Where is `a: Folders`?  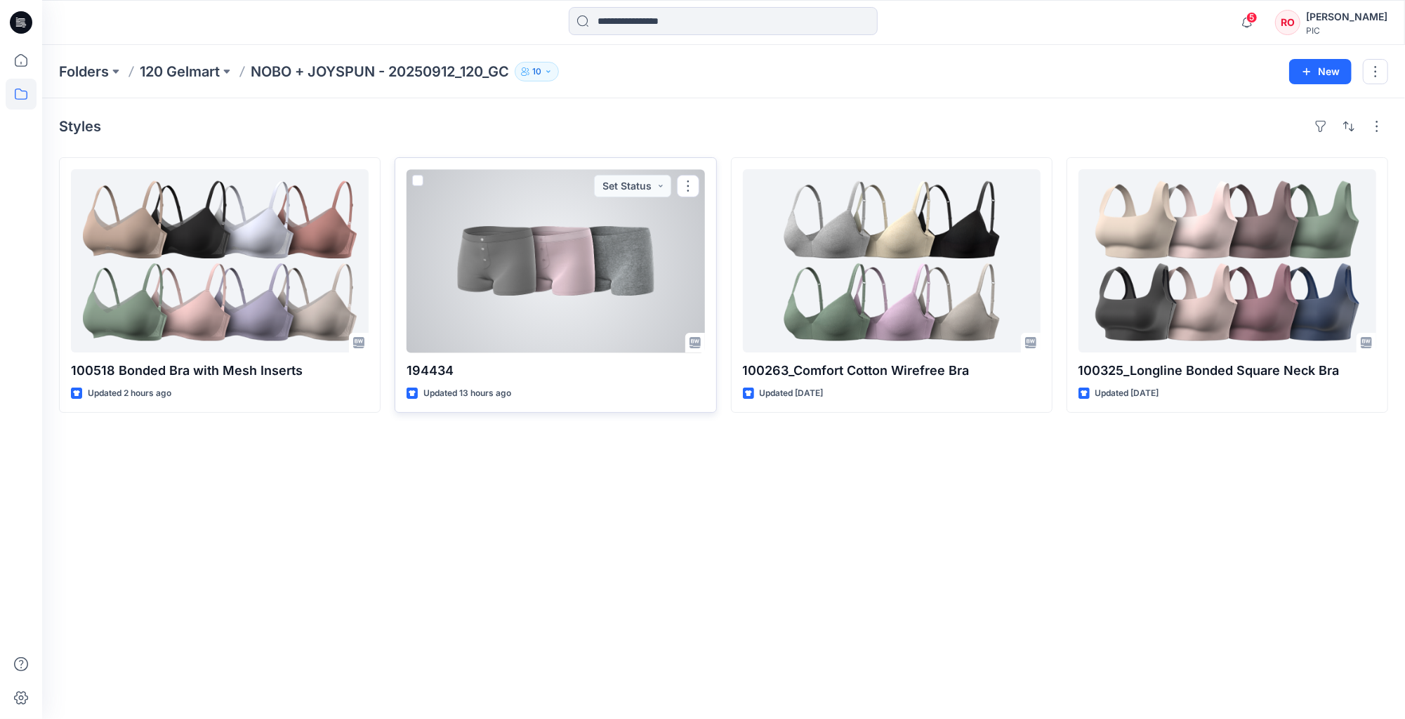 a: Folders is located at coordinates (84, 72).